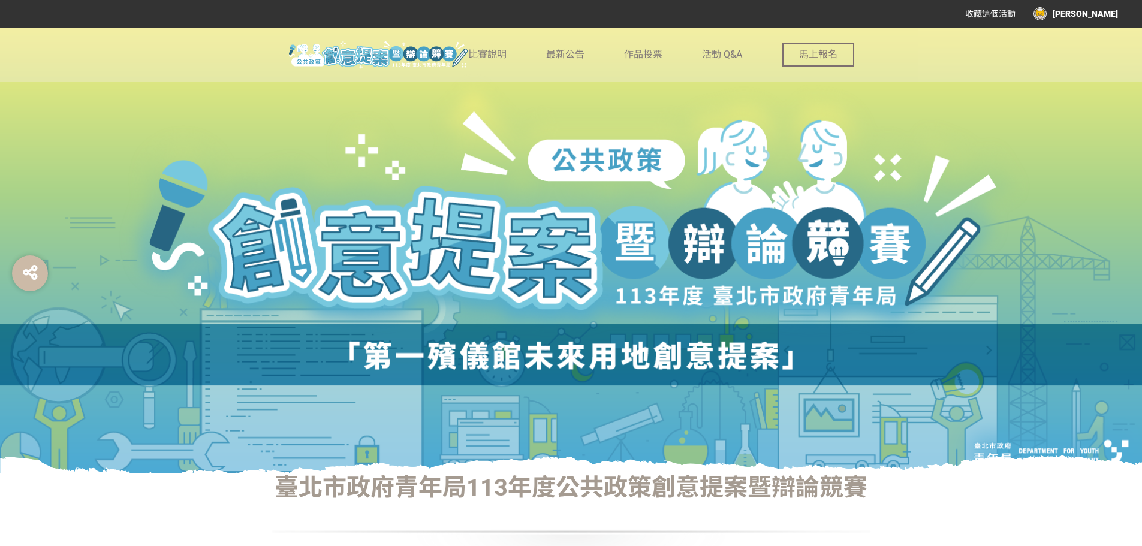  Describe the element at coordinates (487, 55) in the screenshot. I see `a: 比賽說明` at that location.